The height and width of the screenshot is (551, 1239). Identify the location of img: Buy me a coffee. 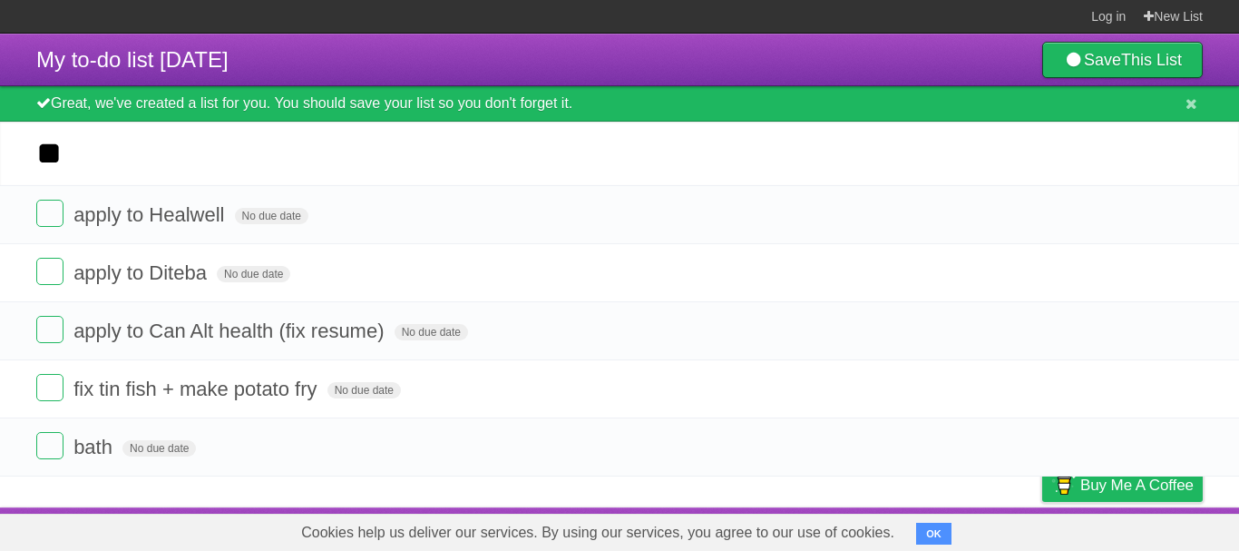
(1063, 484).